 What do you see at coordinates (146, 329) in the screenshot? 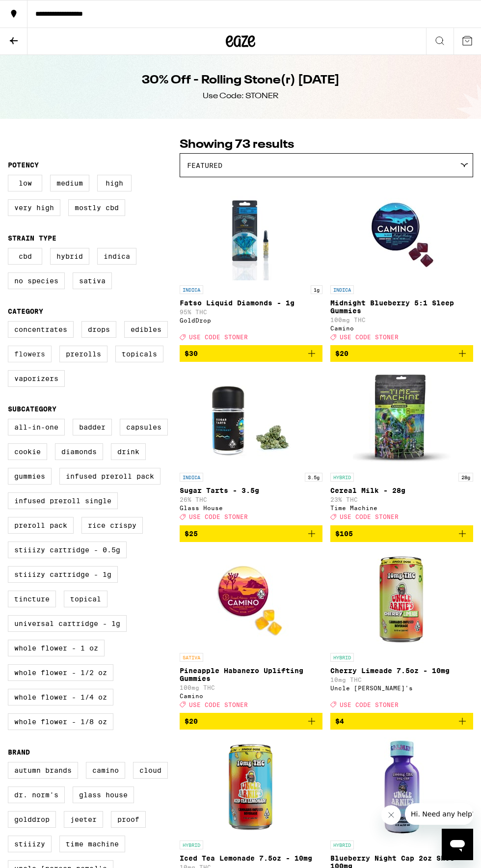
I see `label: Edibles` at bounding box center [146, 329].